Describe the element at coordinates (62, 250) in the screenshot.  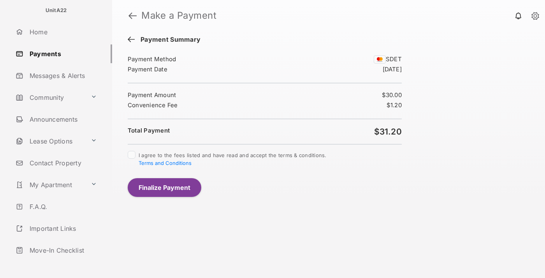
I see `a: Move-In Checklist` at that location.